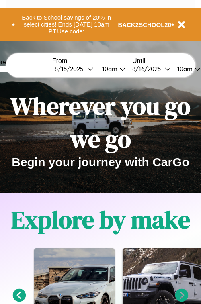 Image resolution: width=201 pixels, height=304 pixels. What do you see at coordinates (111, 69) in the screenshot?
I see `button: 10am` at bounding box center [111, 69].